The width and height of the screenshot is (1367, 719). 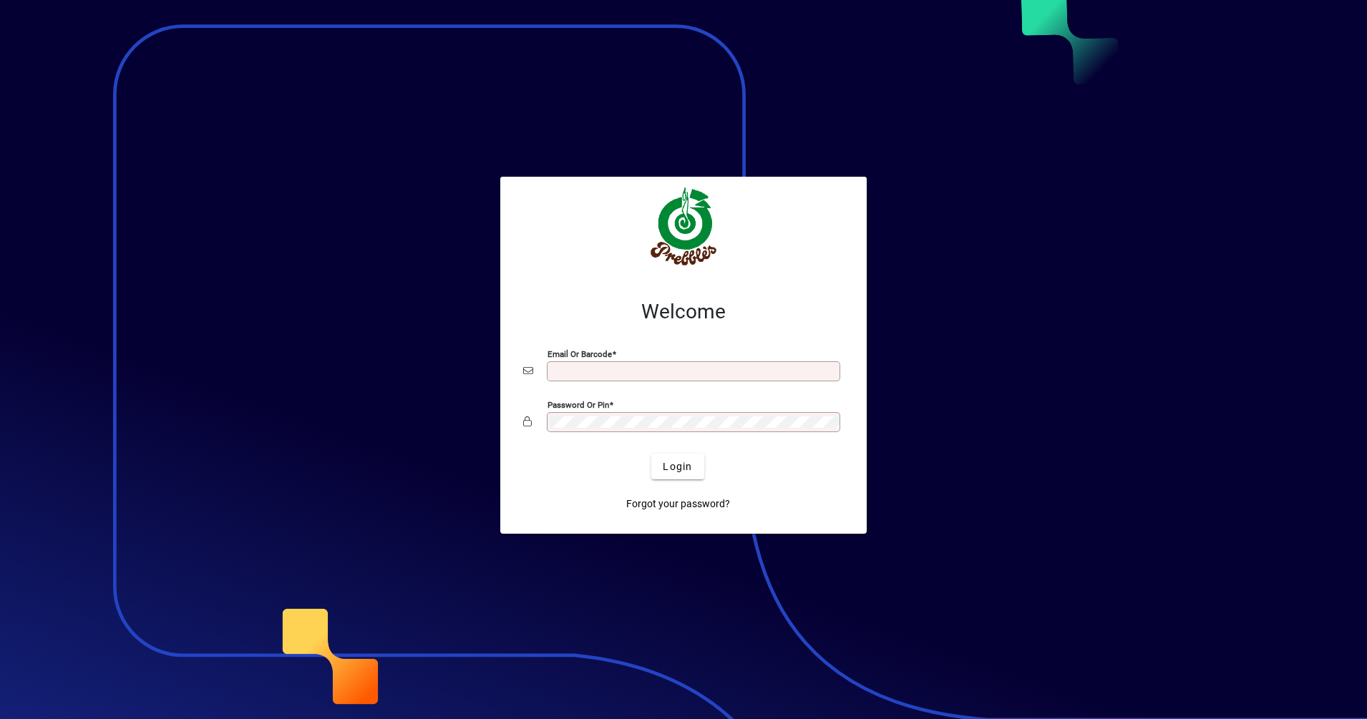 I want to click on mat-label: Password or Pin, so click(x=578, y=405).